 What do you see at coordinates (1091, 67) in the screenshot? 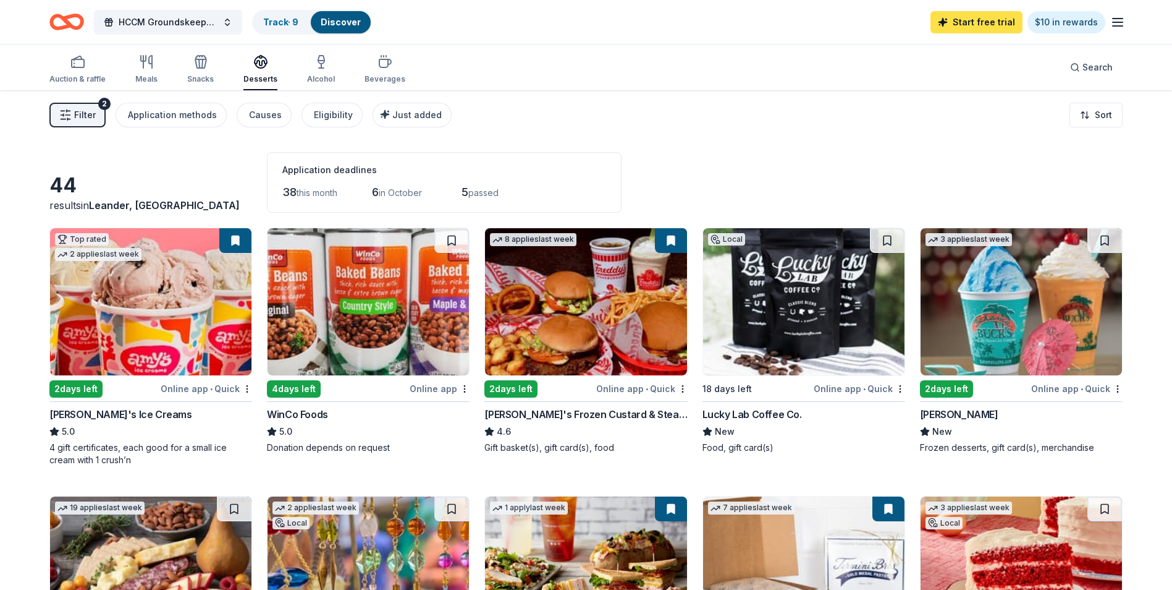
I see `button: Search` at bounding box center [1091, 67].